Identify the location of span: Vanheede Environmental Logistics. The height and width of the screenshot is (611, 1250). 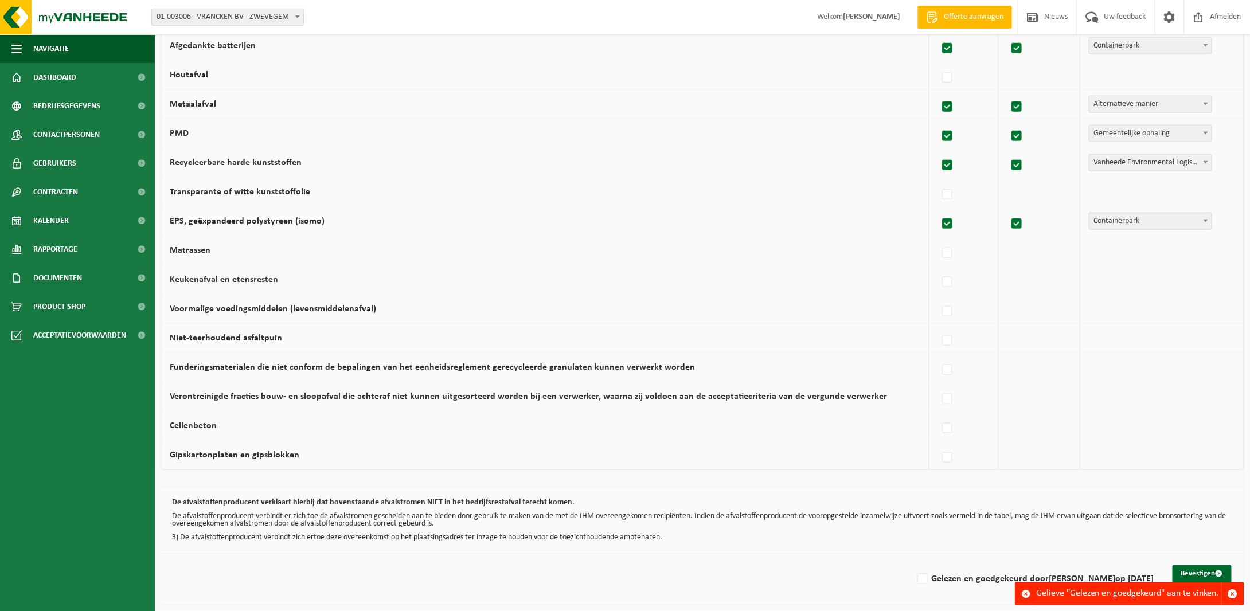
(1150, 163).